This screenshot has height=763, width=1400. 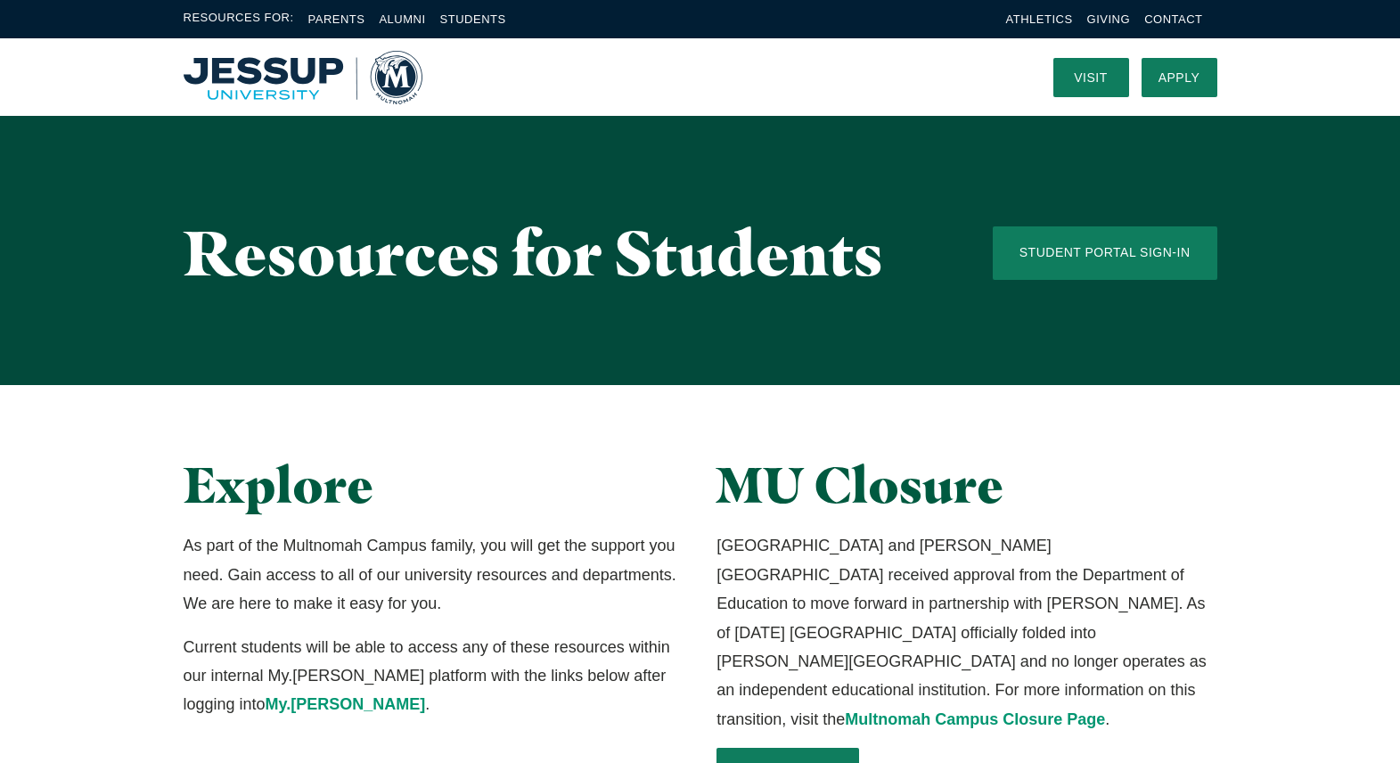 What do you see at coordinates (473, 19) in the screenshot?
I see `a: Students` at bounding box center [473, 19].